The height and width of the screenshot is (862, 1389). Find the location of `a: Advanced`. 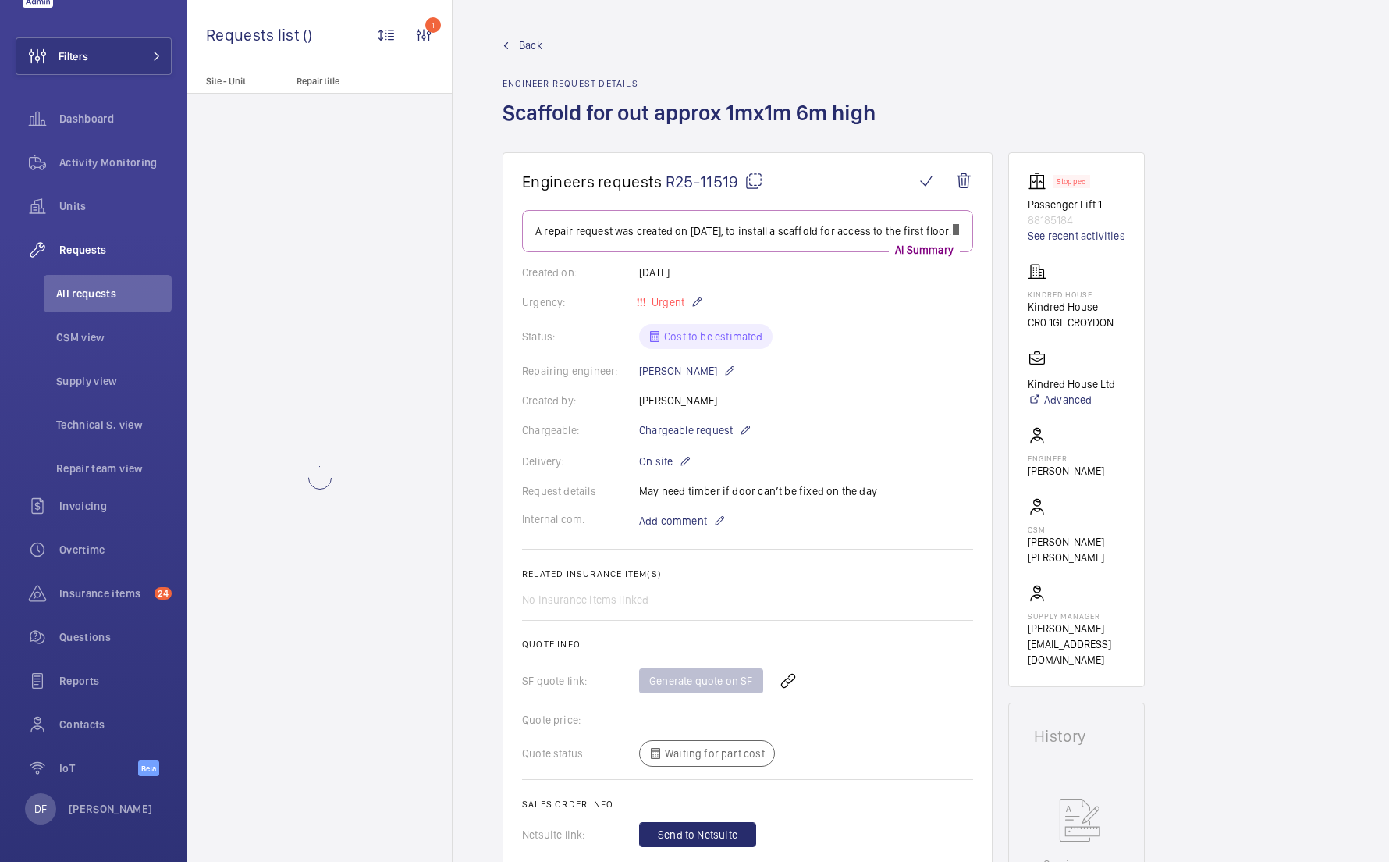

a: Advanced is located at coordinates (1071, 400).